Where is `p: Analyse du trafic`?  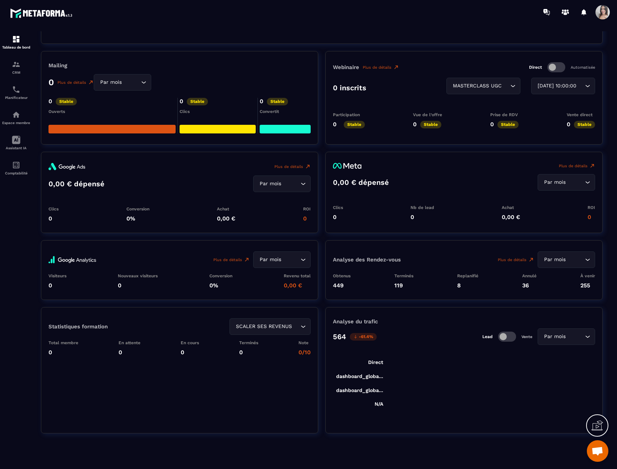 p: Analyse du trafic is located at coordinates (464, 321).